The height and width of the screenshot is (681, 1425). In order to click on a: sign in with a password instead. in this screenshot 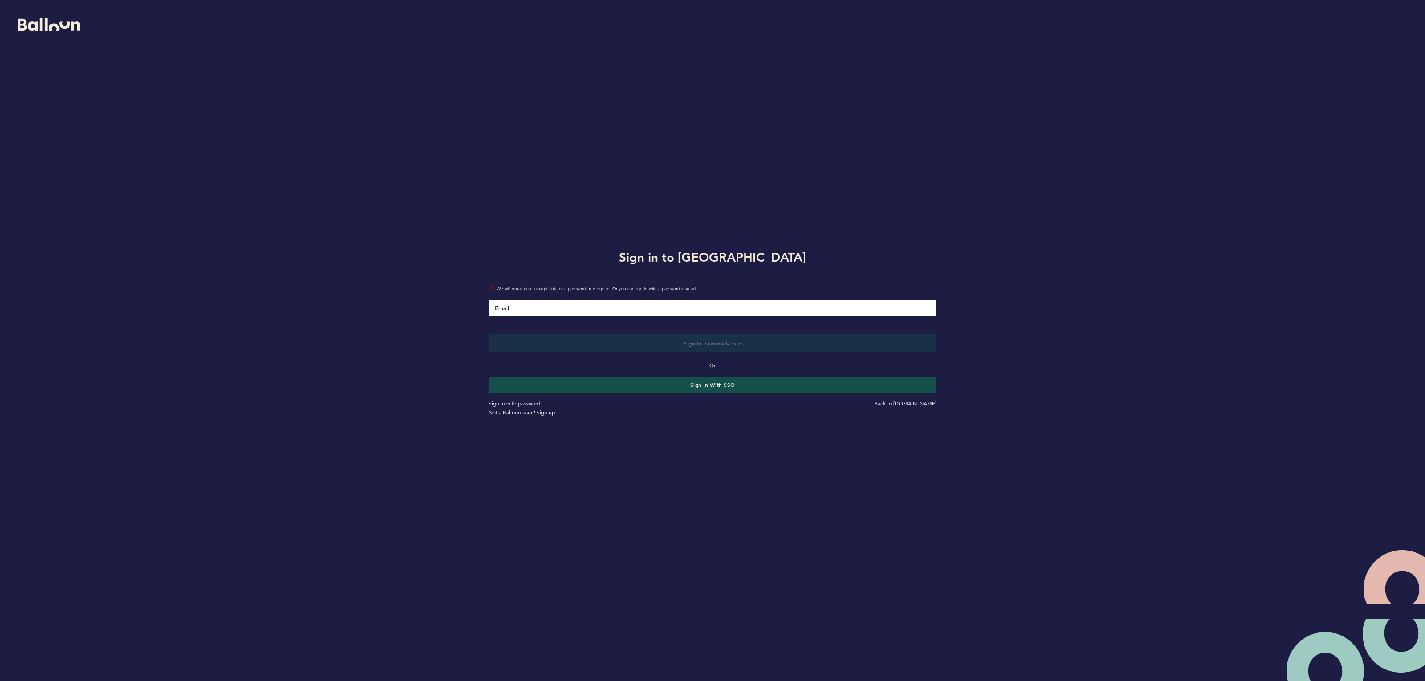, I will do `click(666, 289)`.